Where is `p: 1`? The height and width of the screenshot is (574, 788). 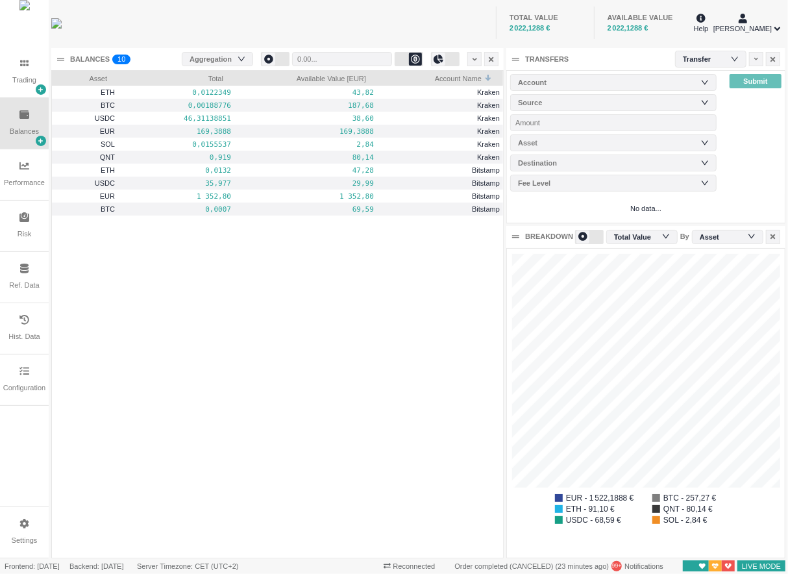 p: 1 is located at coordinates (119, 61).